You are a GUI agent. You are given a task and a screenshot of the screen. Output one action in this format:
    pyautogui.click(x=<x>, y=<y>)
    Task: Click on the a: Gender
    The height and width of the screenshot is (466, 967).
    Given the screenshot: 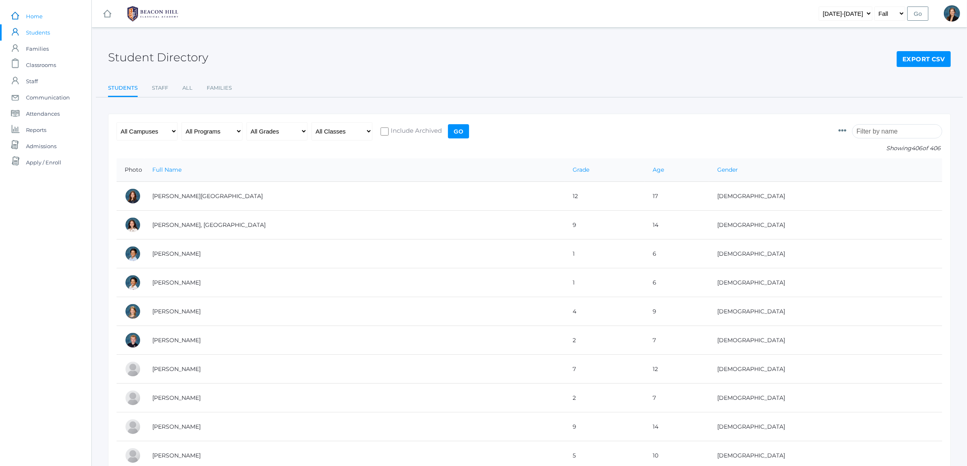 What is the action you would take?
    pyautogui.click(x=727, y=170)
    